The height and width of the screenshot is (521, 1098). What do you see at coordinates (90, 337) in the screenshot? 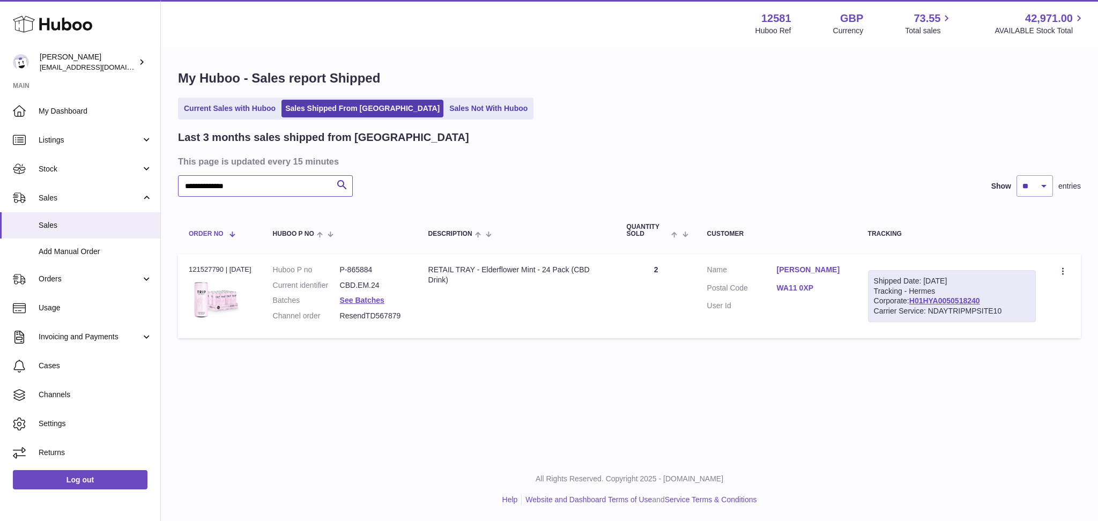
I see `span: Invoicing and Payments` at bounding box center [90, 337].